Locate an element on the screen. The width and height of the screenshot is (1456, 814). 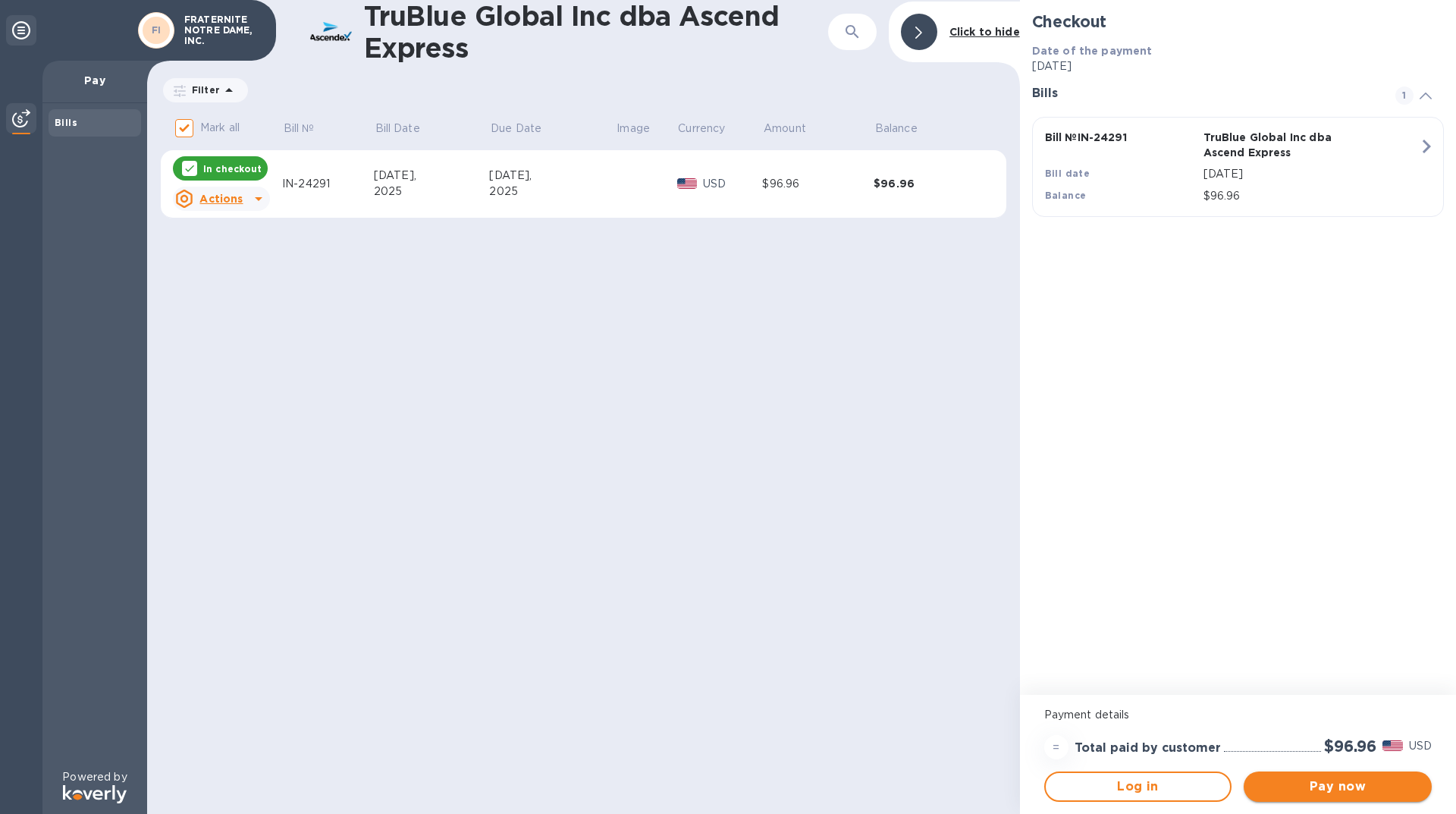
button: Log in is located at coordinates (1138, 787).